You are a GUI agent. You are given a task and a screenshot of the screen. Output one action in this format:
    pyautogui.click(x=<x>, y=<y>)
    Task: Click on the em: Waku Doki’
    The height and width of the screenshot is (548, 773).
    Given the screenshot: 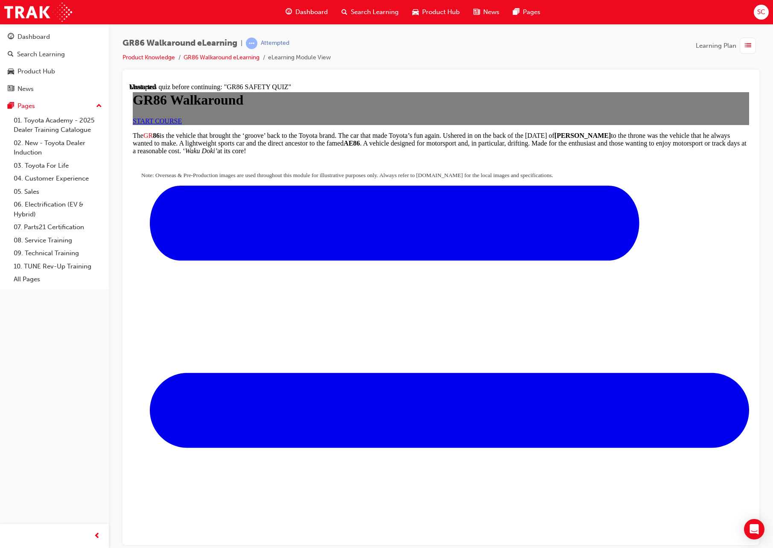 What is the action you would take?
    pyautogui.click(x=72, y=67)
    